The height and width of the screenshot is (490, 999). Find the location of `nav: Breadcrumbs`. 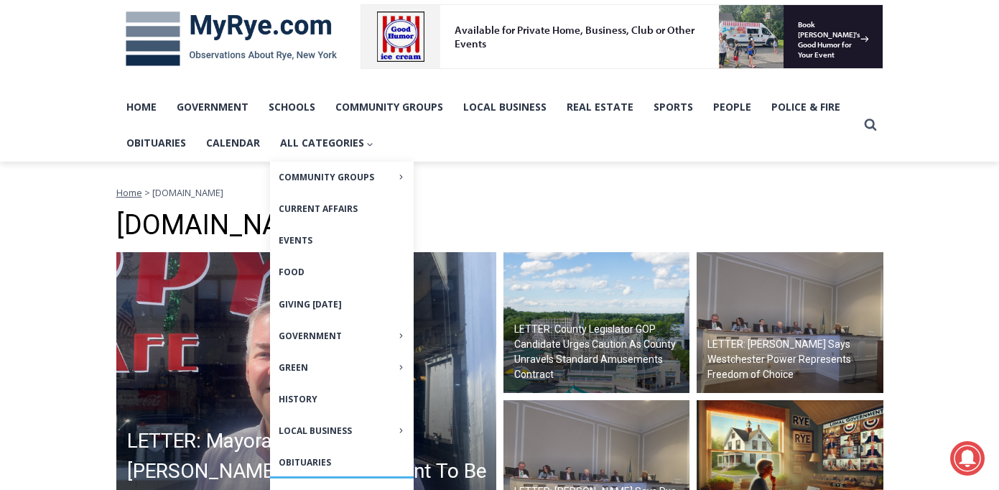

nav: Breadcrumbs is located at coordinates (500, 193).